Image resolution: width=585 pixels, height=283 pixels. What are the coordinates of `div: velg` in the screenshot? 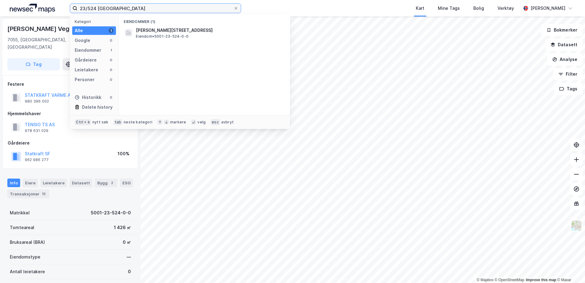 It's located at (201, 122).